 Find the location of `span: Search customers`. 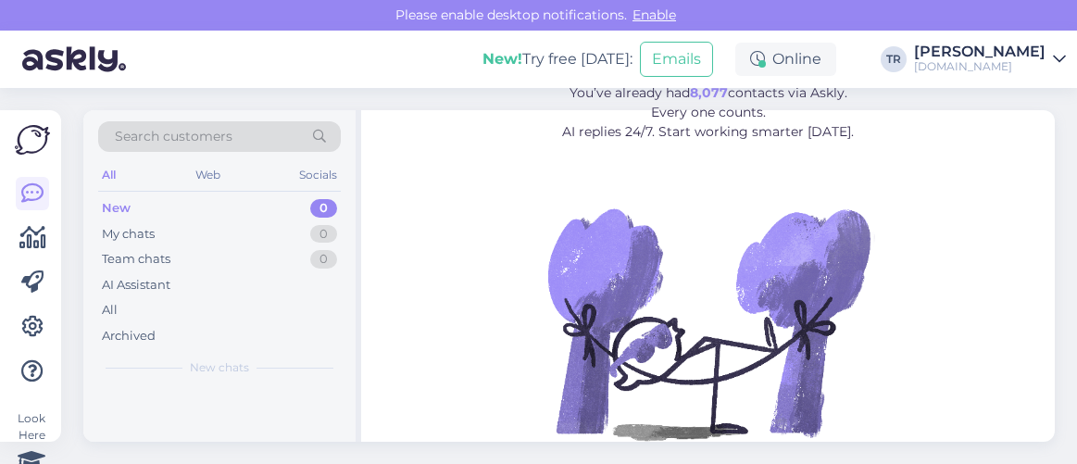

span: Search customers is located at coordinates (173, 136).